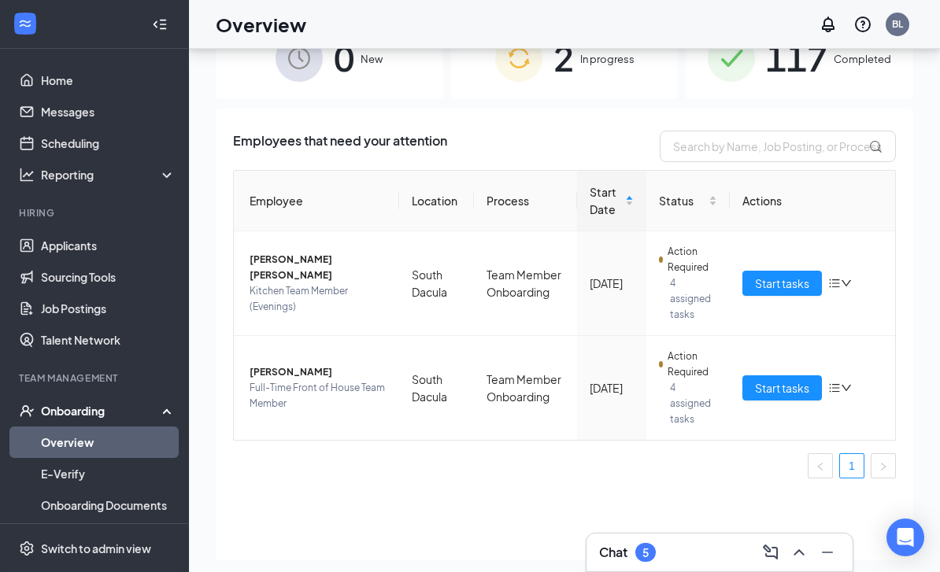 This screenshot has width=940, height=572. Describe the element at coordinates (108, 340) in the screenshot. I see `a: Talent Network` at that location.